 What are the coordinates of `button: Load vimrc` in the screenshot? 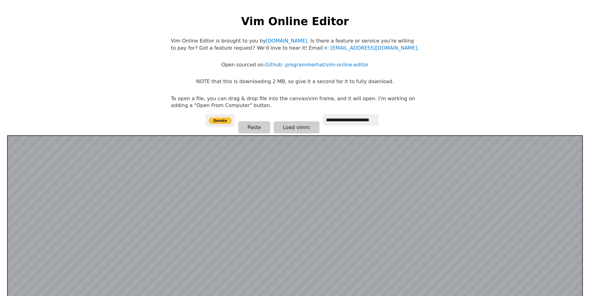 It's located at (296, 127).